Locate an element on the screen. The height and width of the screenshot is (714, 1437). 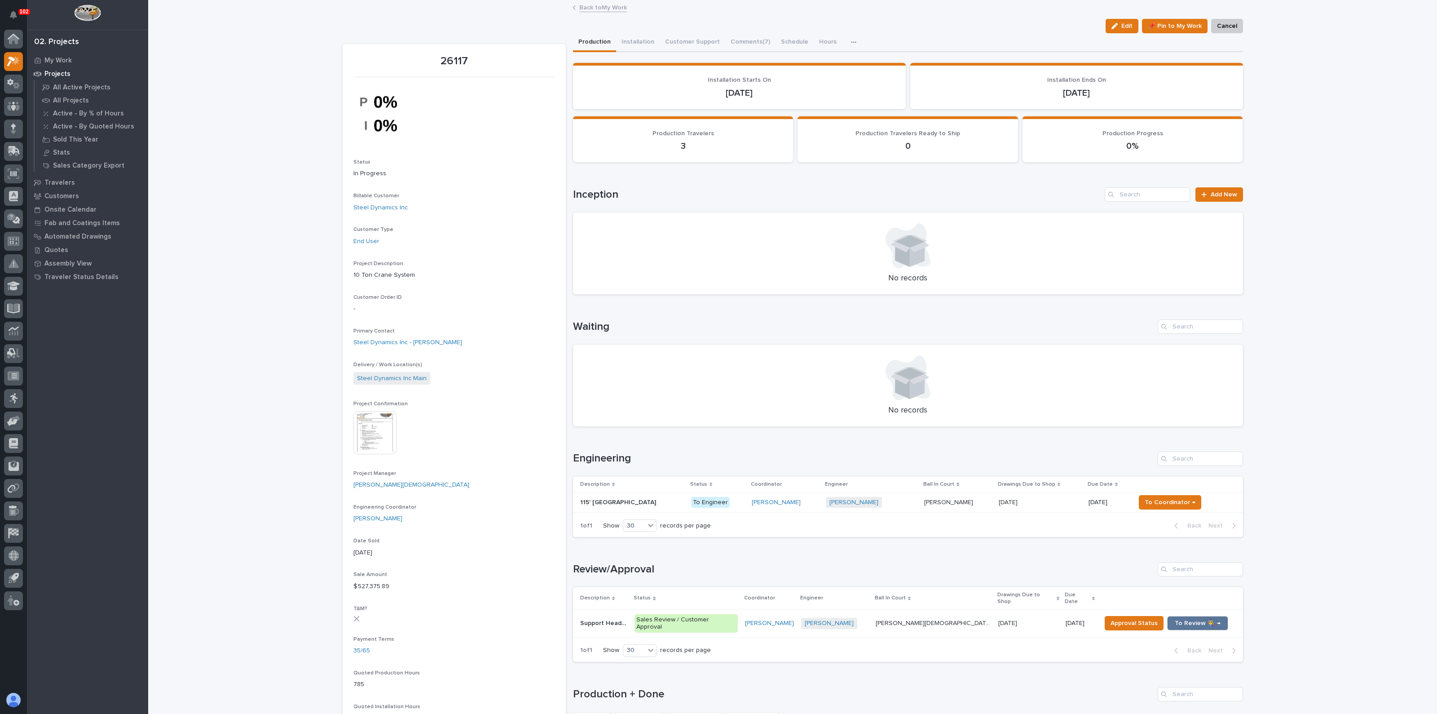
span: Cancel is located at coordinates (1227, 26).